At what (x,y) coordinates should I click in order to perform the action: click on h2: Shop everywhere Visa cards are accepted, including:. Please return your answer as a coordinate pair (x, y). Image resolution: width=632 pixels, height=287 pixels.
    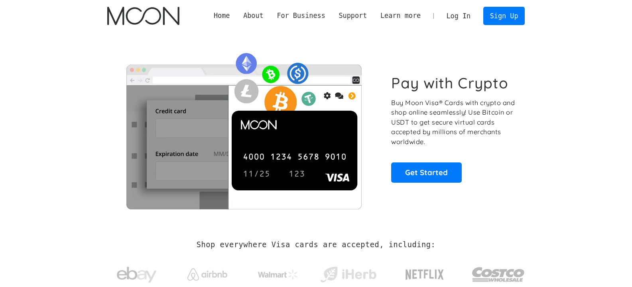
    Looking at the image, I should click on (316, 245).